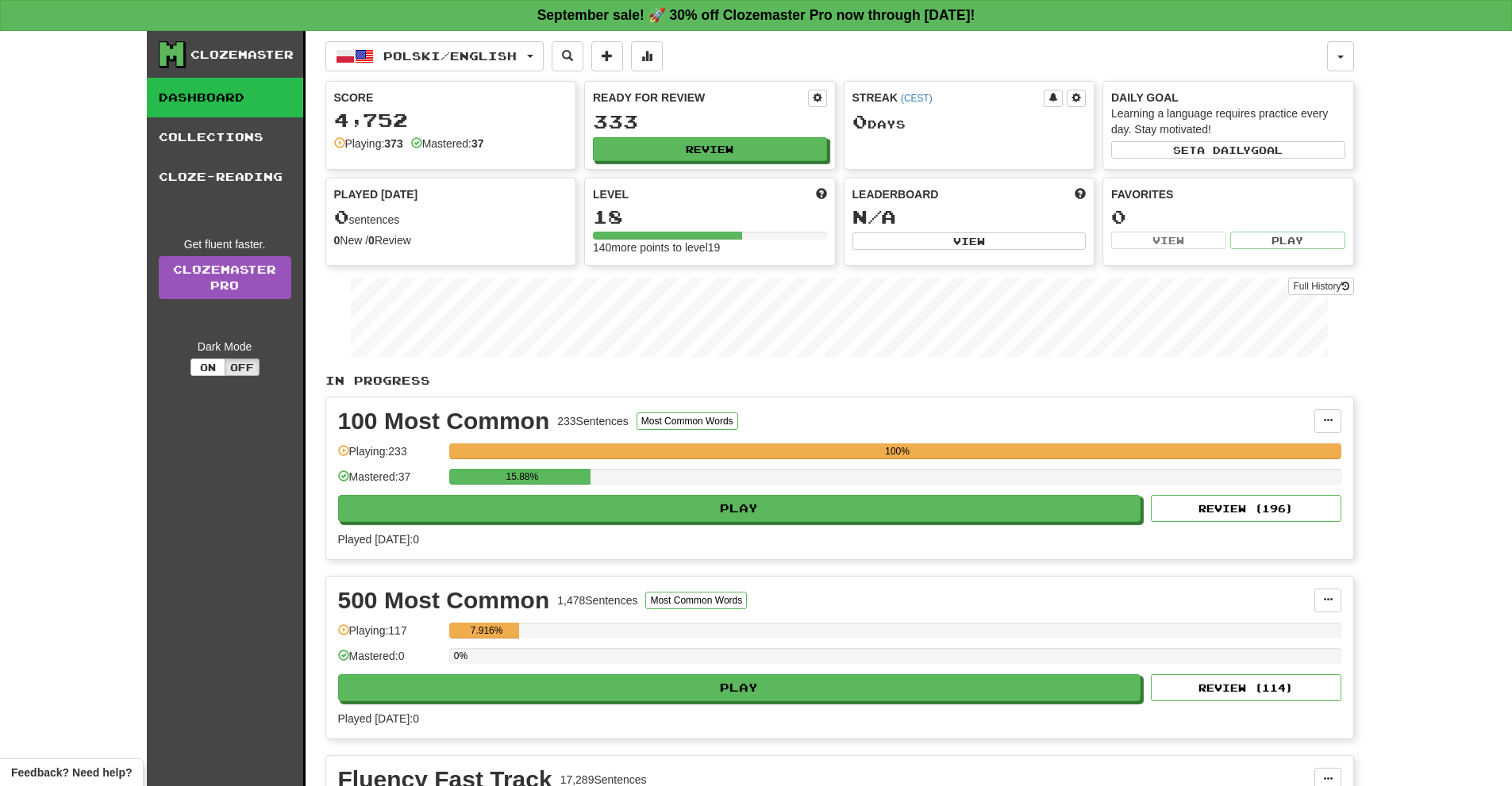 This screenshot has width=1512, height=786. I want to click on div: 333, so click(710, 121).